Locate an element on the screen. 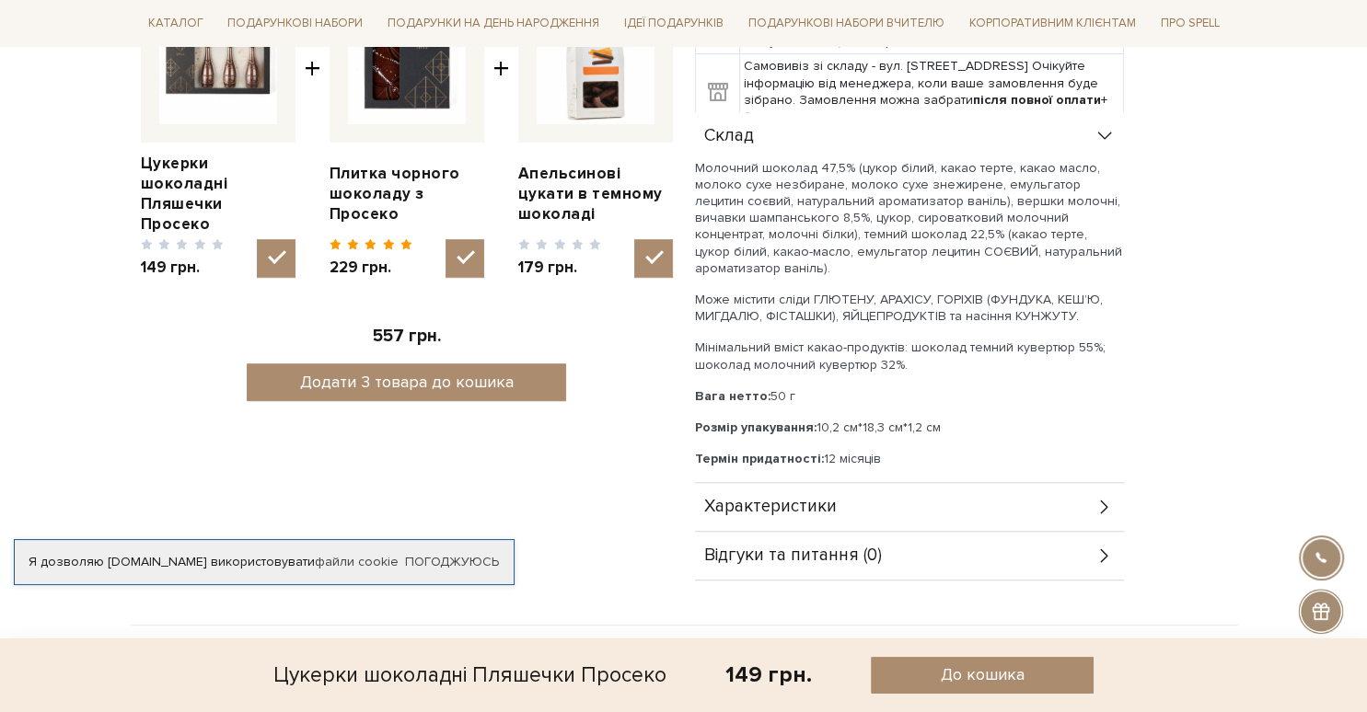  p: 50 г is located at coordinates (909, 397).